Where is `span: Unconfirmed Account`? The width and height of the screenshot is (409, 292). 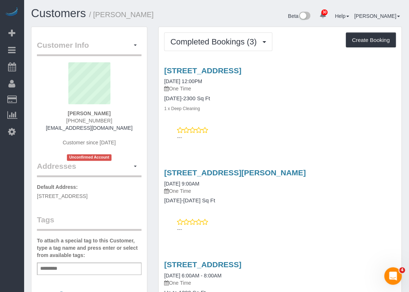 span: Unconfirmed Account is located at coordinates (89, 157).